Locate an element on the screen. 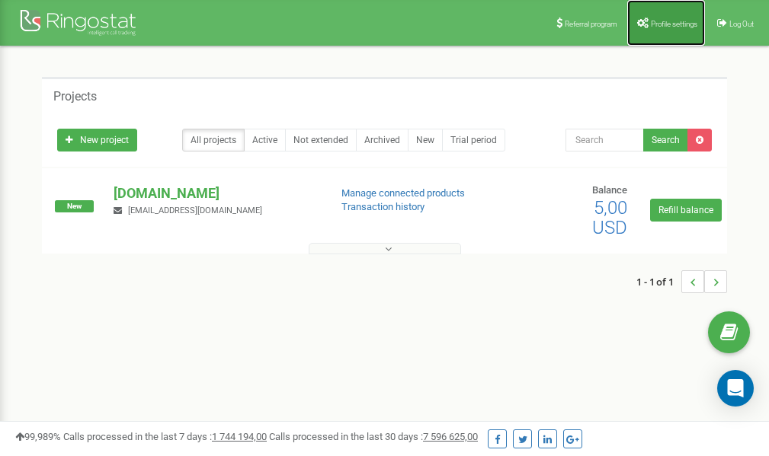  a: New project is located at coordinates (97, 140).